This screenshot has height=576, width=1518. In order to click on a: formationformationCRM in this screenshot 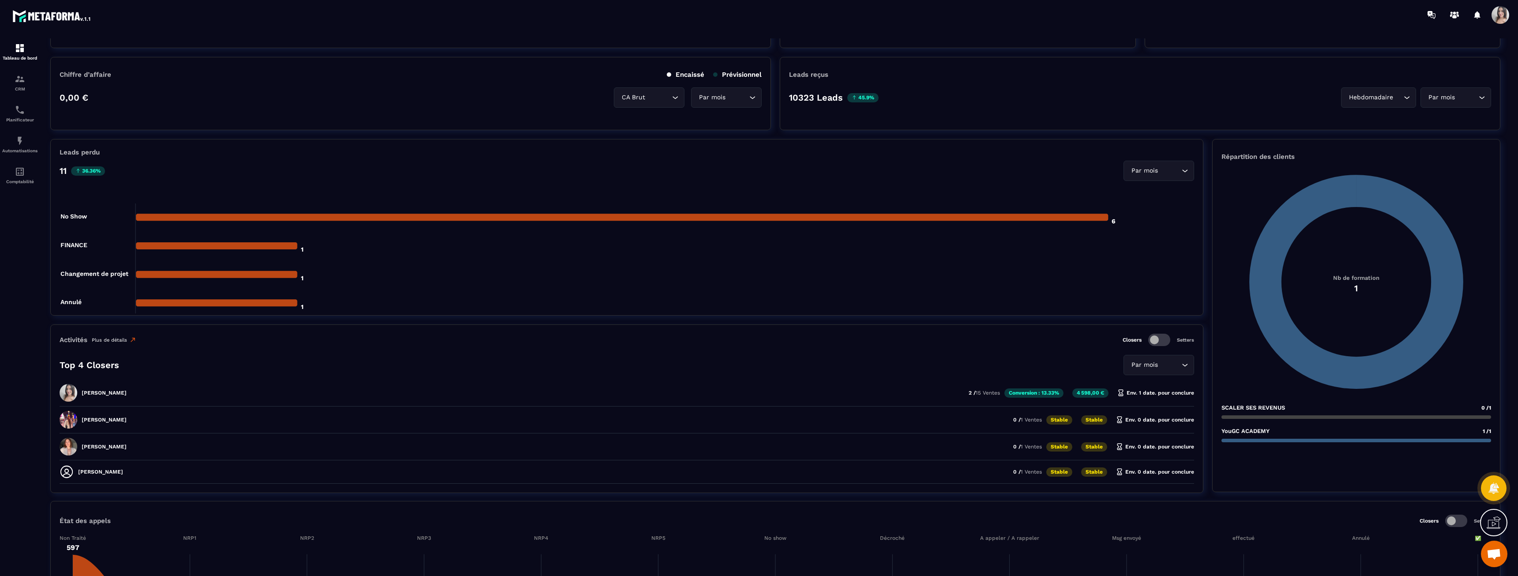, I will do `click(20, 83)`.